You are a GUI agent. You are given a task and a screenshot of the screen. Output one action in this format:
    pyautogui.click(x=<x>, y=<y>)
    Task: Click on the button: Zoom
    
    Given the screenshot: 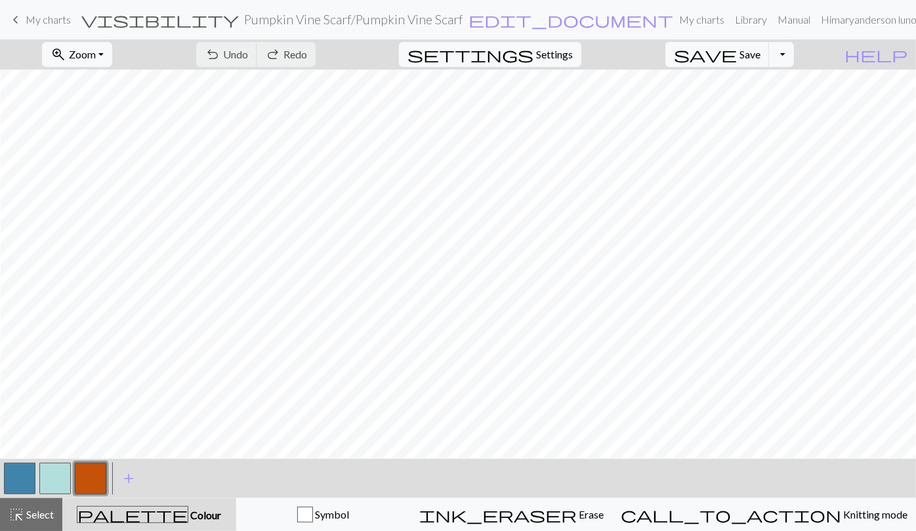 What is the action you would take?
    pyautogui.click(x=77, y=54)
    